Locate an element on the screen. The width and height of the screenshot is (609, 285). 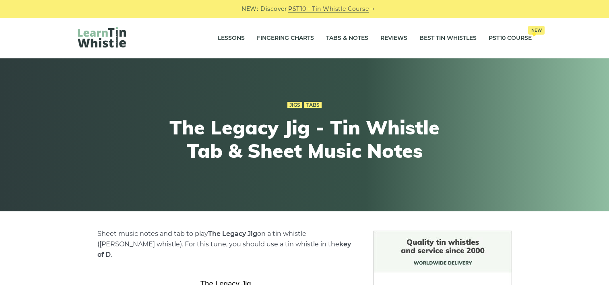
a: Reviews is located at coordinates (394, 38).